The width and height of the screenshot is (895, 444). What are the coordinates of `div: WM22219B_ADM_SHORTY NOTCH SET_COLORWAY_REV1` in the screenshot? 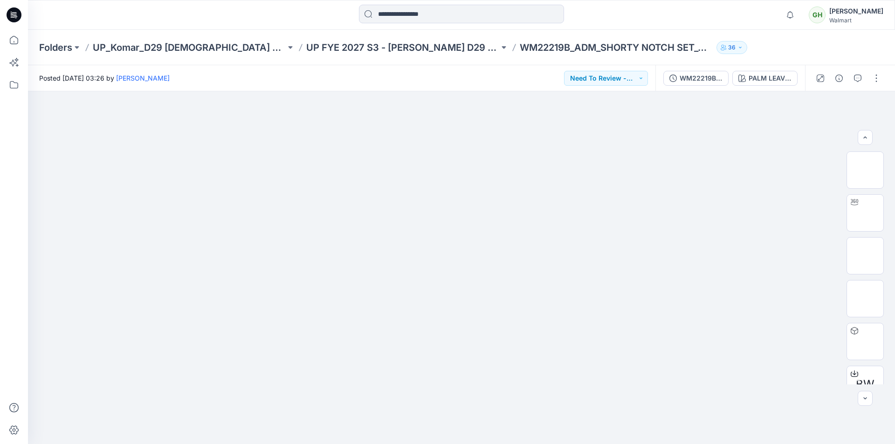 It's located at (701, 78).